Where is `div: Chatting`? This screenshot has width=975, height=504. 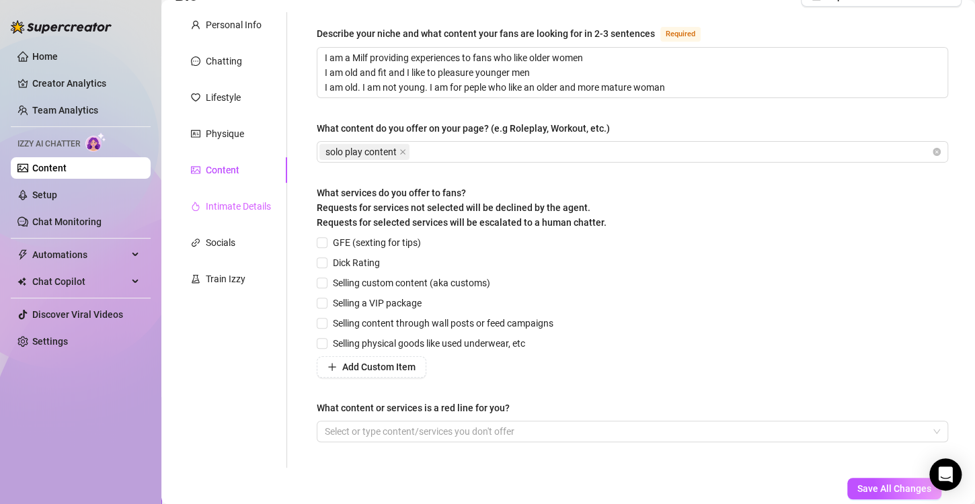
div: Chatting is located at coordinates (224, 61).